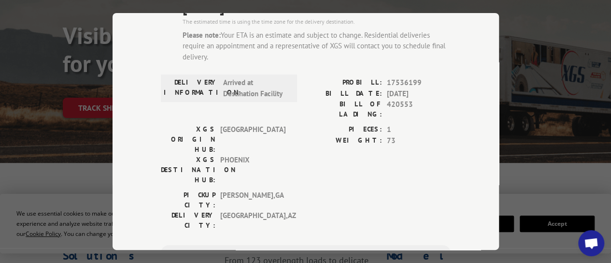 This screenshot has width=611, height=263. Describe the element at coordinates (344, 83) in the screenshot. I see `label: PROBILL:` at that location.